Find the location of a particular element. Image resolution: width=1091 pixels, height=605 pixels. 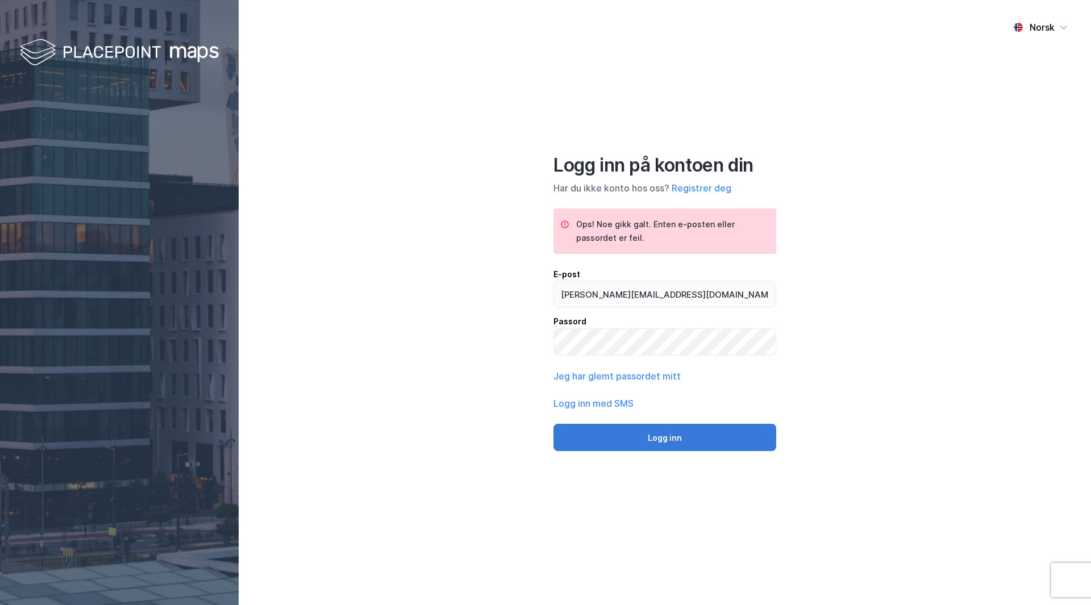

div: Logg inn på kontoen din is located at coordinates (665, 165).